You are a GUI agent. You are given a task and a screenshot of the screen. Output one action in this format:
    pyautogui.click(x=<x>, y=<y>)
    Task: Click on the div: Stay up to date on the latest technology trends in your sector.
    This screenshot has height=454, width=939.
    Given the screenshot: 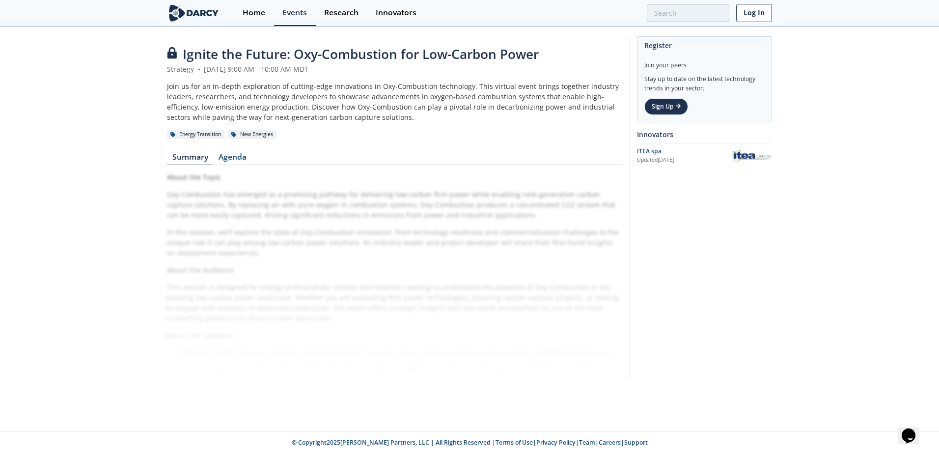 What is the action you would take?
    pyautogui.click(x=705, y=81)
    